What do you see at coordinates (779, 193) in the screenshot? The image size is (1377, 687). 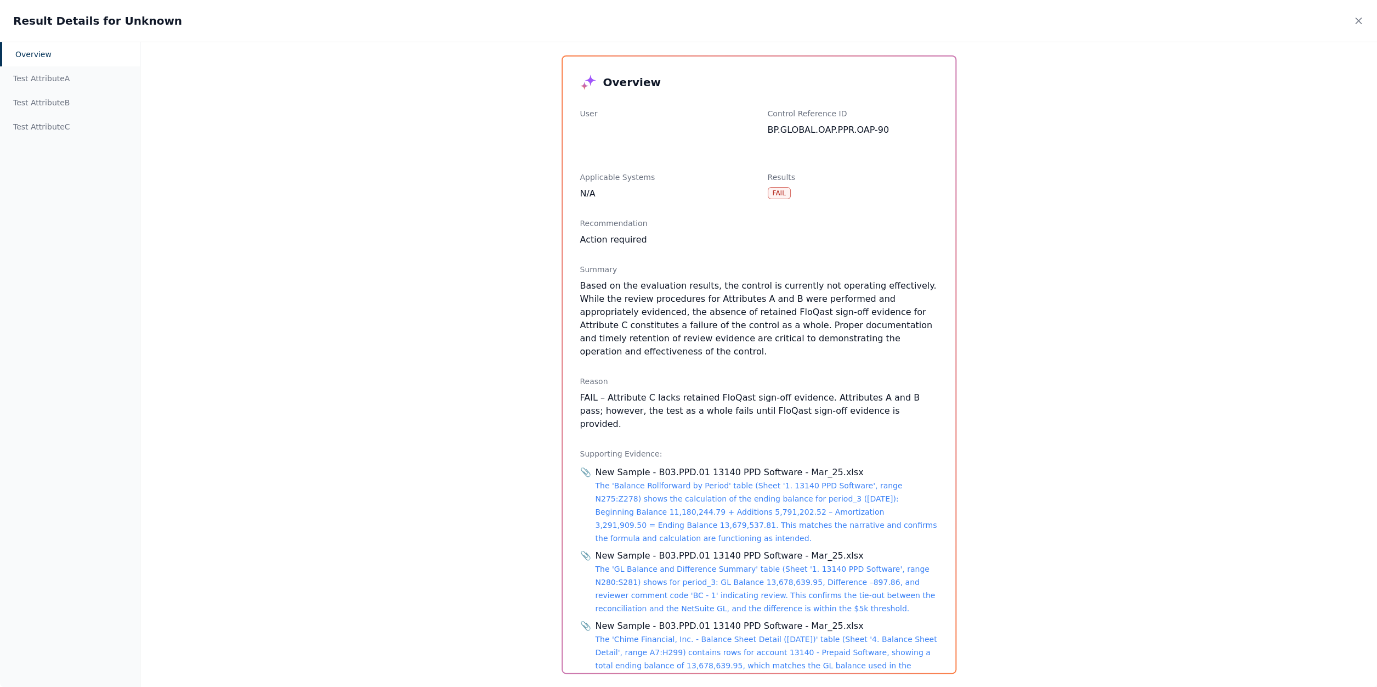 I see `div: Fail` at bounding box center [779, 193].